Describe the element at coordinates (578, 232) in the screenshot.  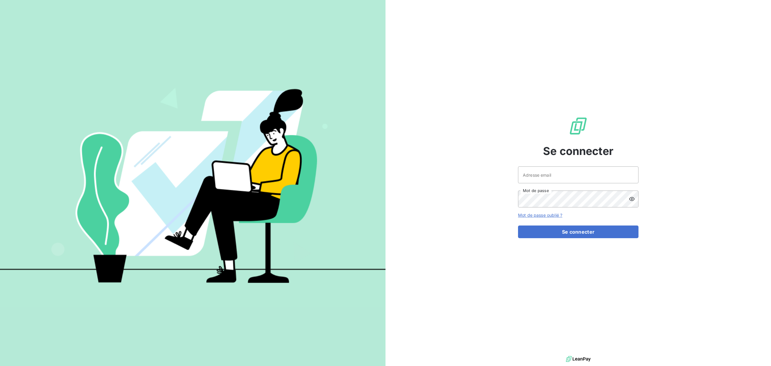
I see `button: Se connecter` at that location.